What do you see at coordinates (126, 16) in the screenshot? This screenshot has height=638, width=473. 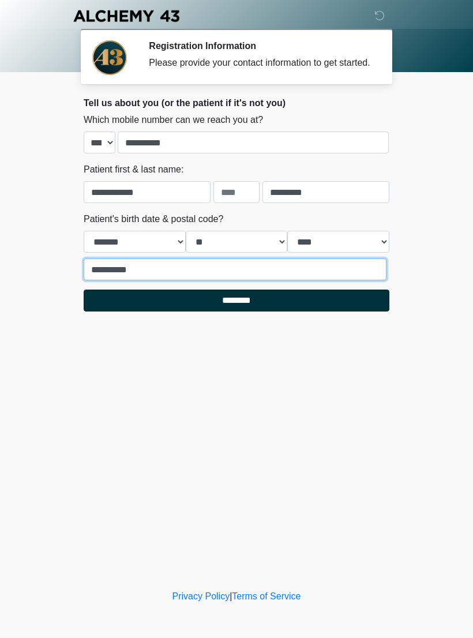 I see `img: Alchemy 43 Logo` at bounding box center [126, 16].